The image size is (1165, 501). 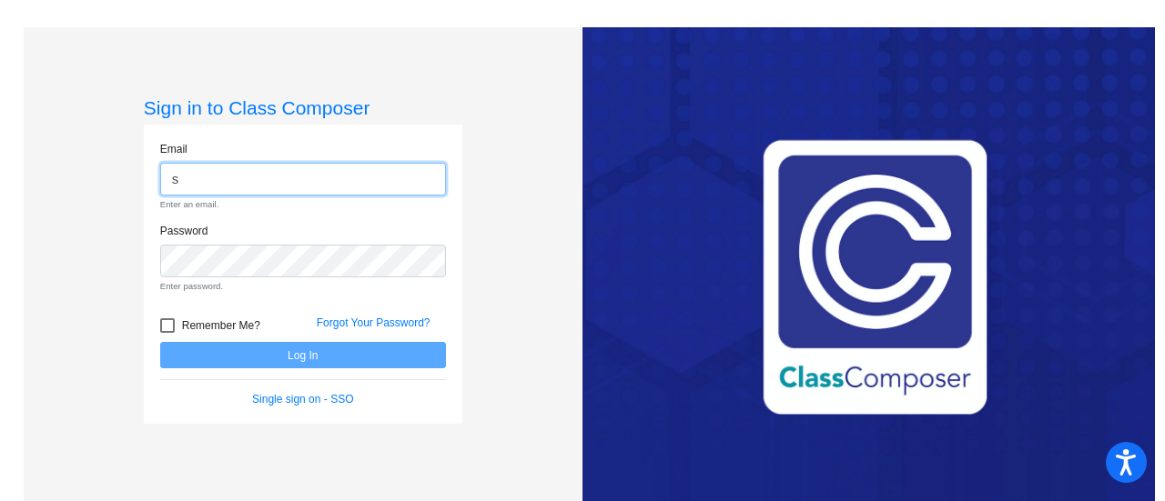 What do you see at coordinates (184, 231) in the screenshot?
I see `label: Password` at bounding box center [184, 231].